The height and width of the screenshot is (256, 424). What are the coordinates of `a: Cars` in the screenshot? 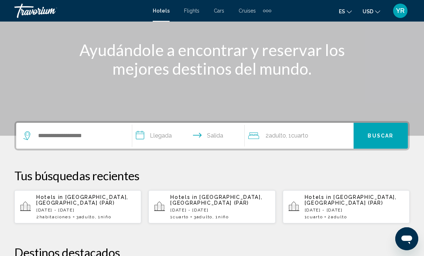 It's located at (219, 11).